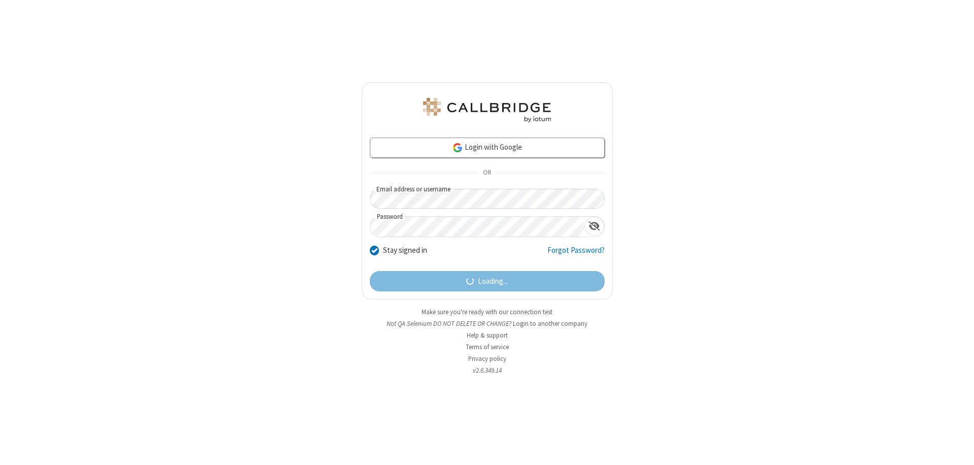 This screenshot has width=974, height=465. I want to click on a: Terms of service, so click(487, 346).